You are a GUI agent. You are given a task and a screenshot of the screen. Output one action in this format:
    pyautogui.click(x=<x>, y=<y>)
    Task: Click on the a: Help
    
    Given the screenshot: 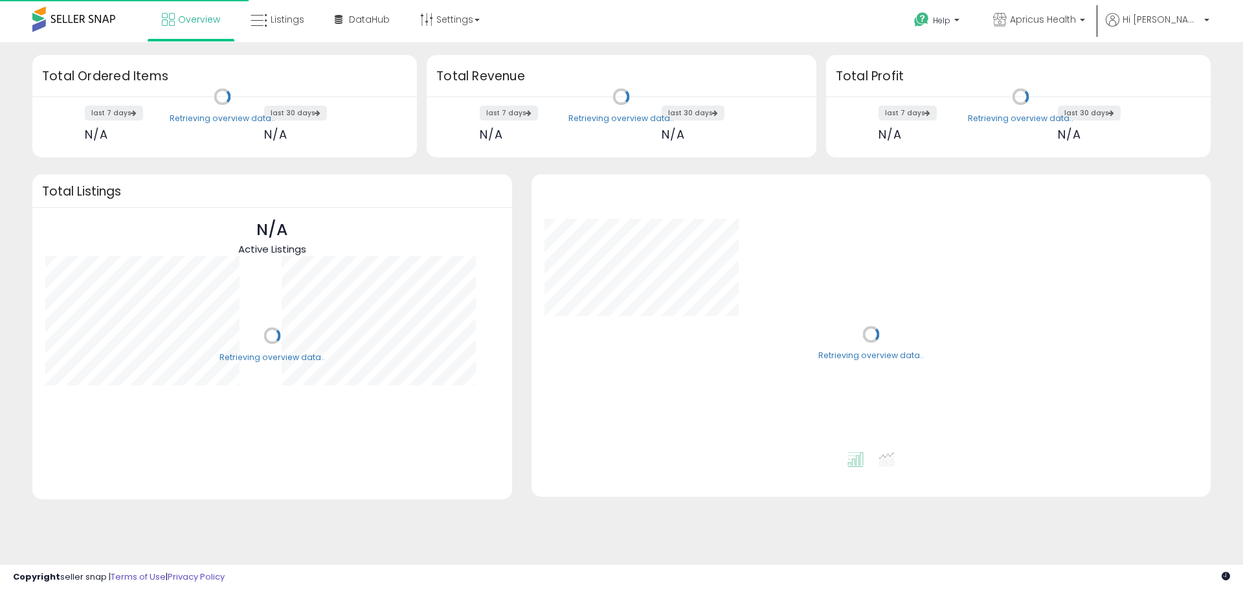 What is the action you would take?
    pyautogui.click(x=938, y=22)
    